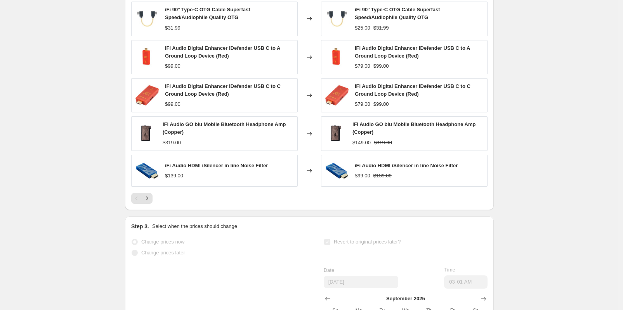  What do you see at coordinates (484, 298) in the screenshot?
I see `button: Show next month, October 2025` at bounding box center [484, 298].